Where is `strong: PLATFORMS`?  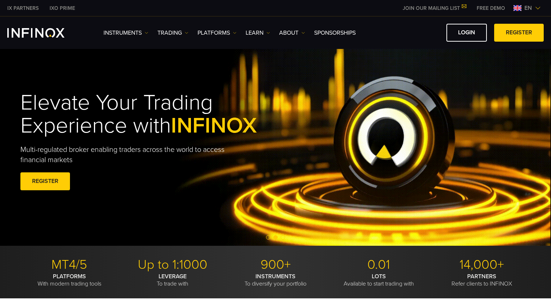 strong: PLATFORMS is located at coordinates (69, 276).